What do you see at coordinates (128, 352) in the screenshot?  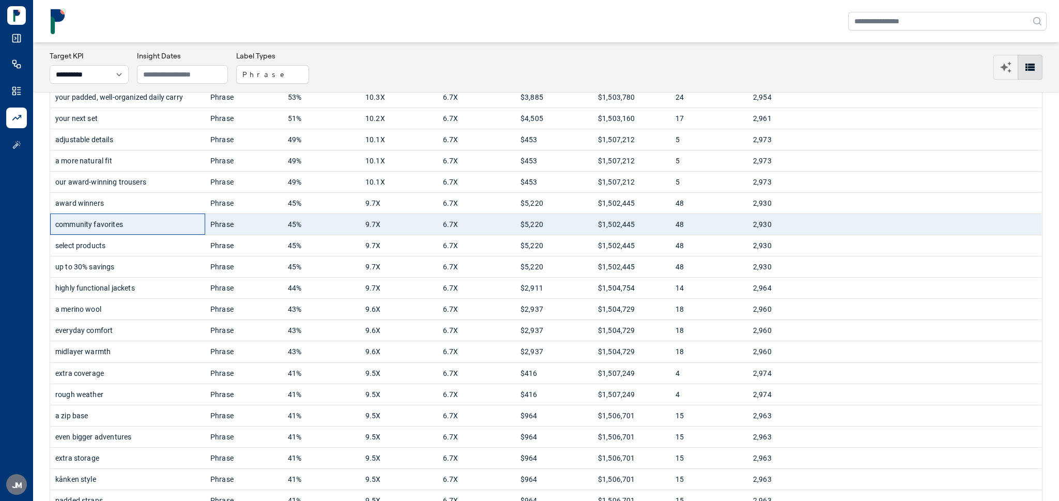 I see `div: midlayer warmth` at bounding box center [128, 352].